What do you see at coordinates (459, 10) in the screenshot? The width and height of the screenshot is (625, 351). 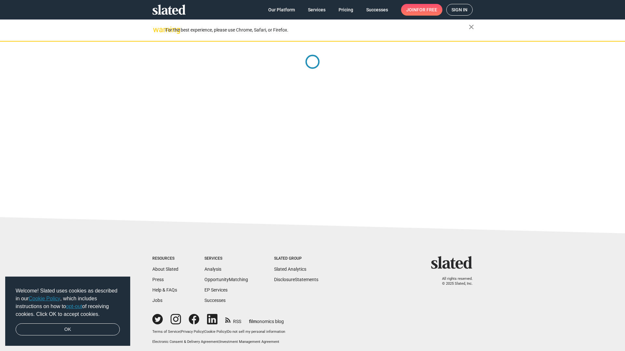 I see `span: Sign in` at bounding box center [459, 10].